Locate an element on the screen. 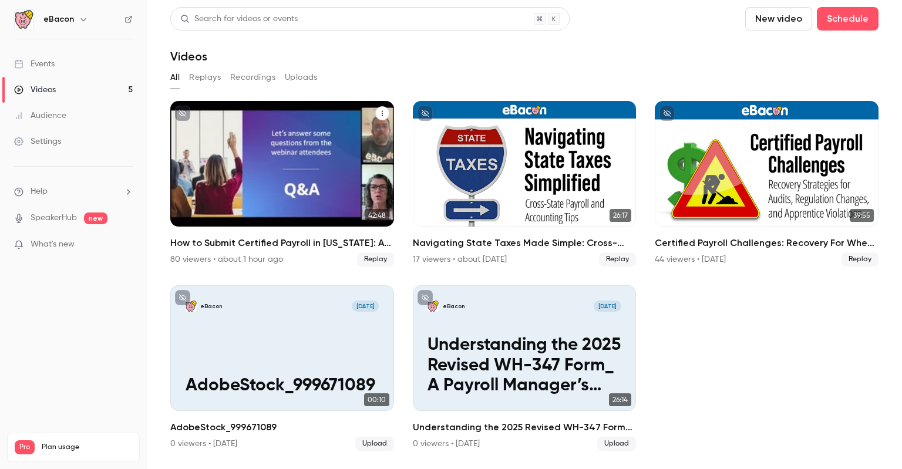 The width and height of the screenshot is (902, 469). p: AdobeStock_999671089 is located at coordinates (282, 386).